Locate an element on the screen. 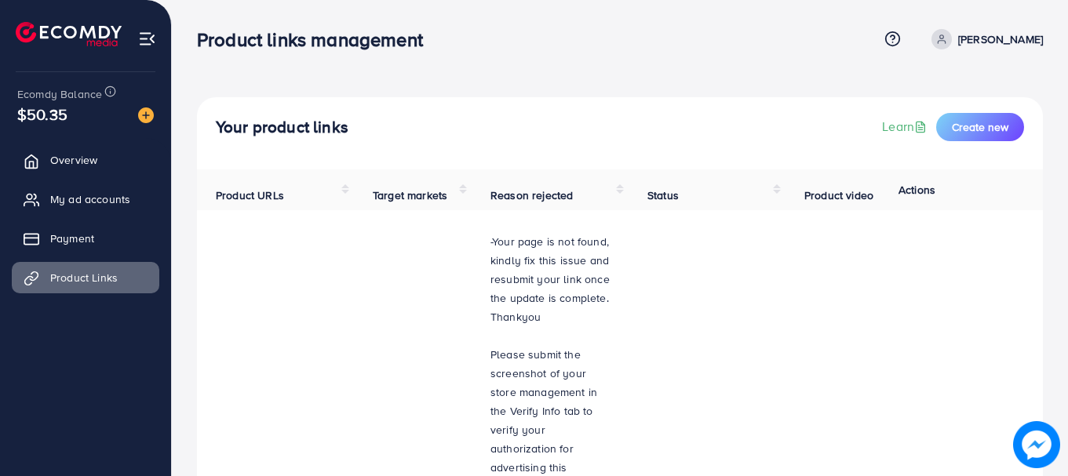  span: Create new is located at coordinates (980, 127).